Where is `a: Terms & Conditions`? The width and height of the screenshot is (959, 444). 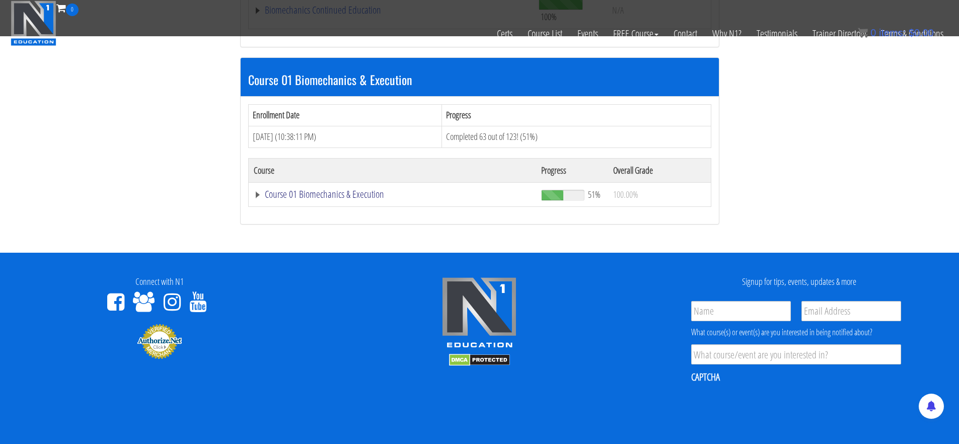
a: Terms & Conditions is located at coordinates (913, 34).